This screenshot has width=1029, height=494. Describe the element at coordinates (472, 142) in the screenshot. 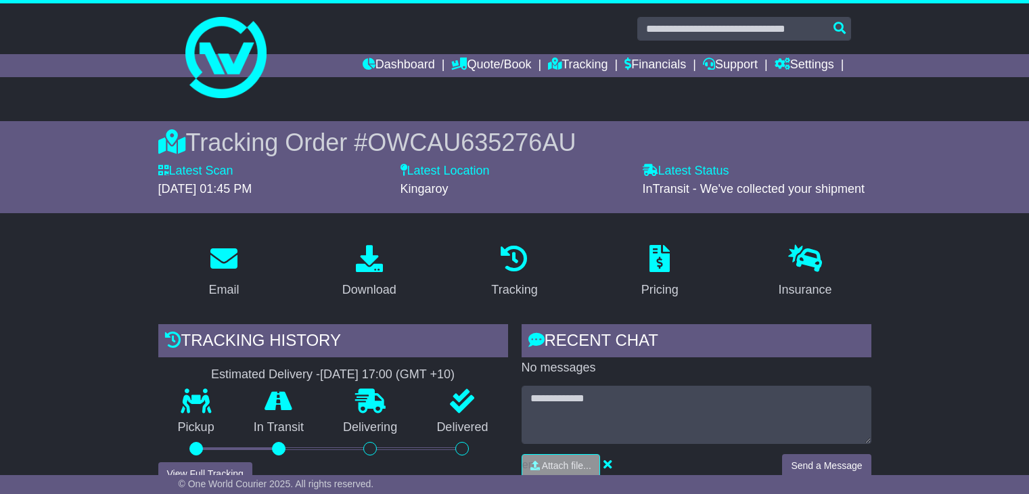

I see `span: OWCAU635276AU` at that location.